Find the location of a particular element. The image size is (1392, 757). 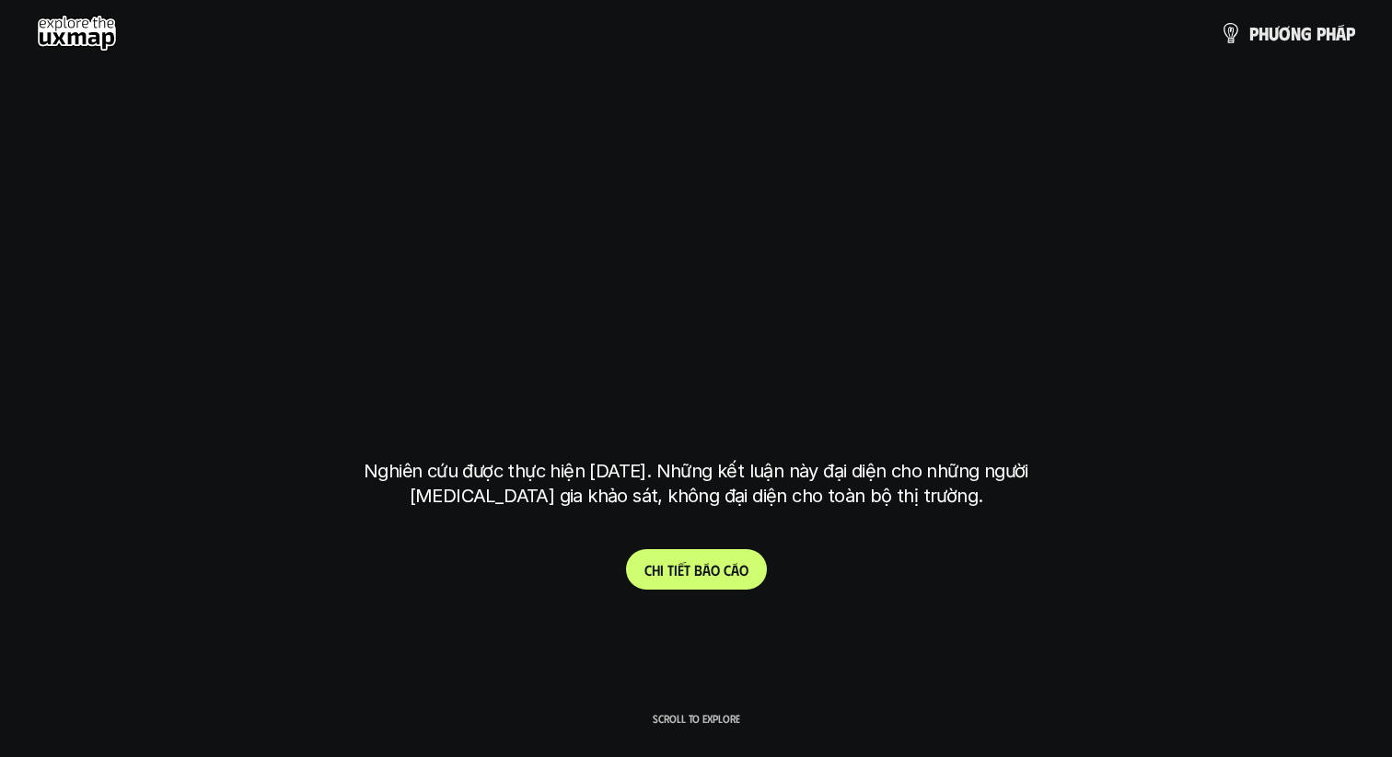

a: Chitiếtbáocáo is located at coordinates (696, 570).